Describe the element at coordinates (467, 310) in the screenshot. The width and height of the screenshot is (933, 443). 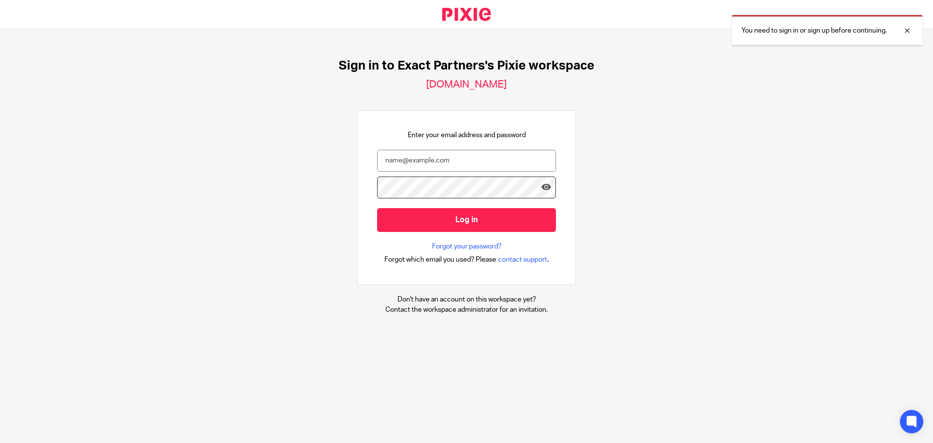
I see `p: Contact the workspace administrator for an invitation.` at that location.